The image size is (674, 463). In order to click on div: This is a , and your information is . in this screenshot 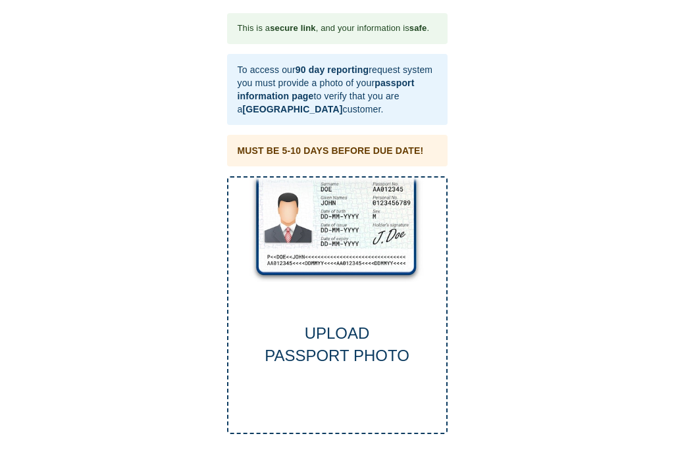, I will do `click(334, 28)`.